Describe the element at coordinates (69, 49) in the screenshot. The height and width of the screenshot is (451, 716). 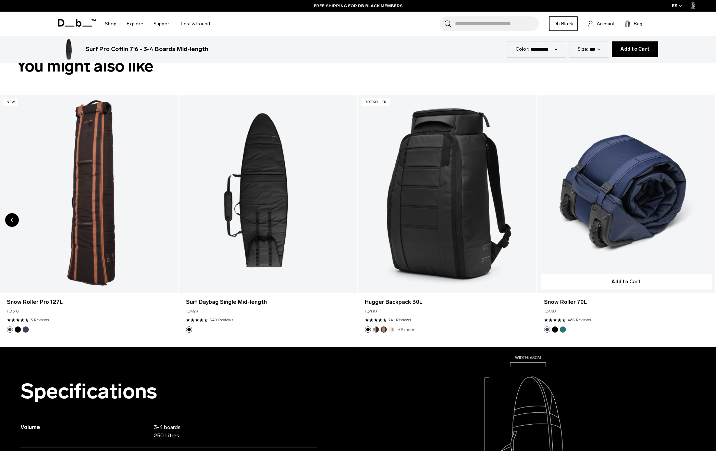
I see `img: Surf Pro Coffin 7'6 - 3-4 Boards Mid-length` at that location.